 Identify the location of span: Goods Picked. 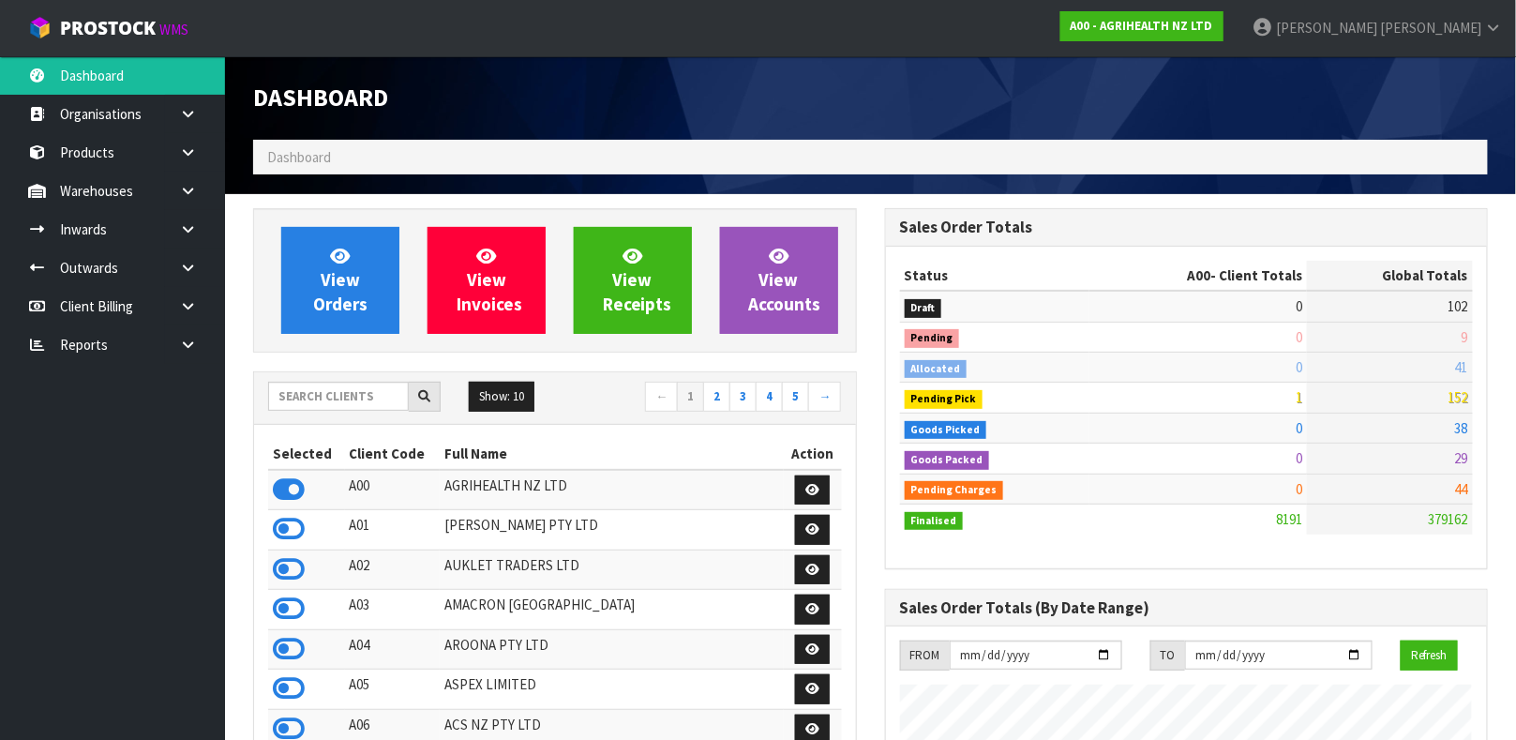
(946, 430).